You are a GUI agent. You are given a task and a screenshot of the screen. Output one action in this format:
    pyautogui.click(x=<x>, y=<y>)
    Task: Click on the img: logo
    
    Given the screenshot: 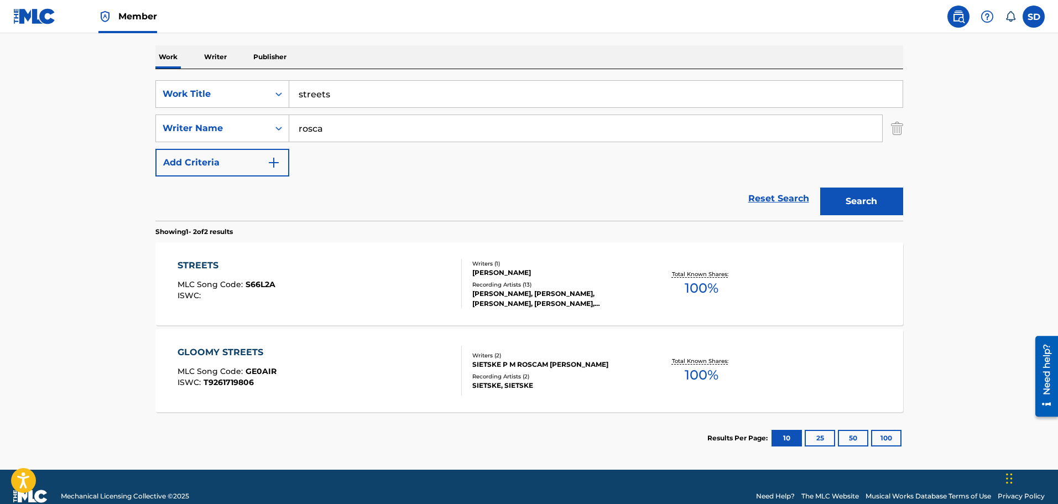 What is the action you would take?
    pyautogui.click(x=30, y=496)
    